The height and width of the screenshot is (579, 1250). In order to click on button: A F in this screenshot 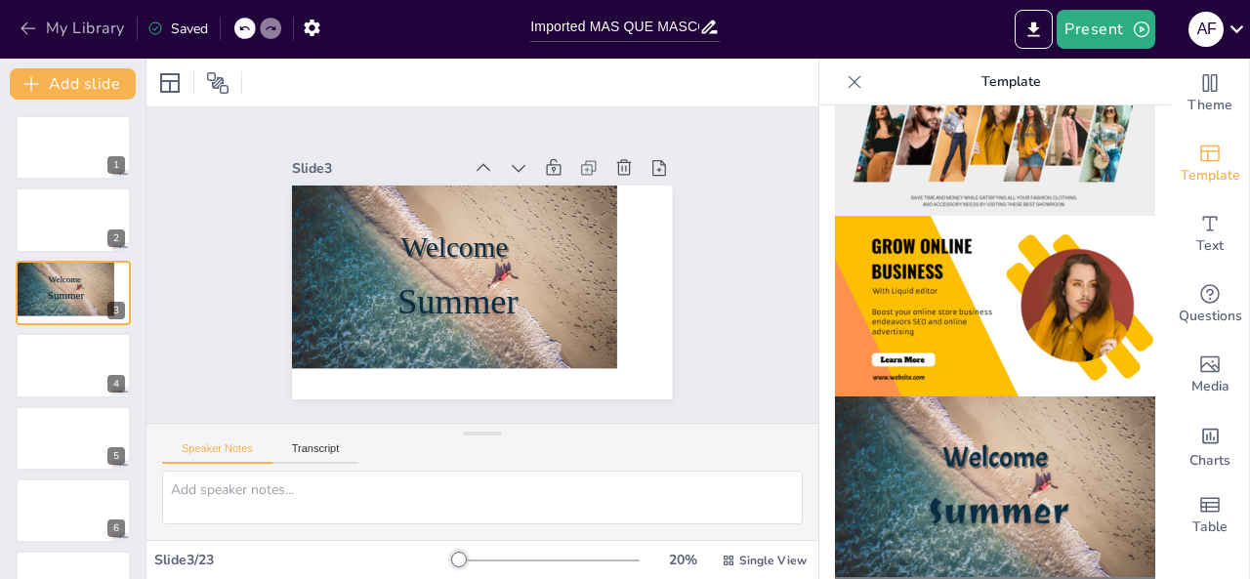, I will do `click(1206, 29)`.